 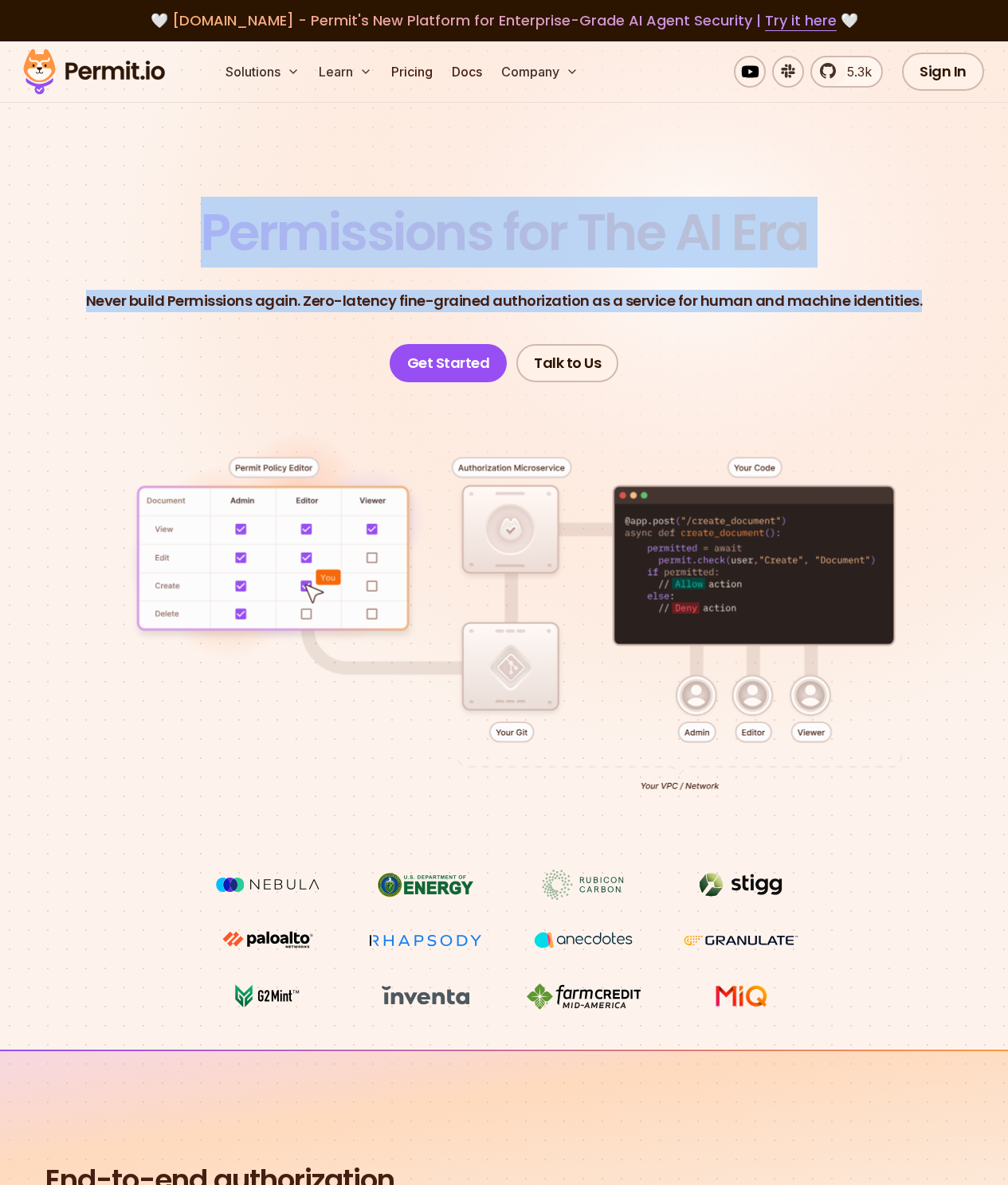 What do you see at coordinates (854, 71) in the screenshot?
I see `span: 5.3k` at bounding box center [854, 71].